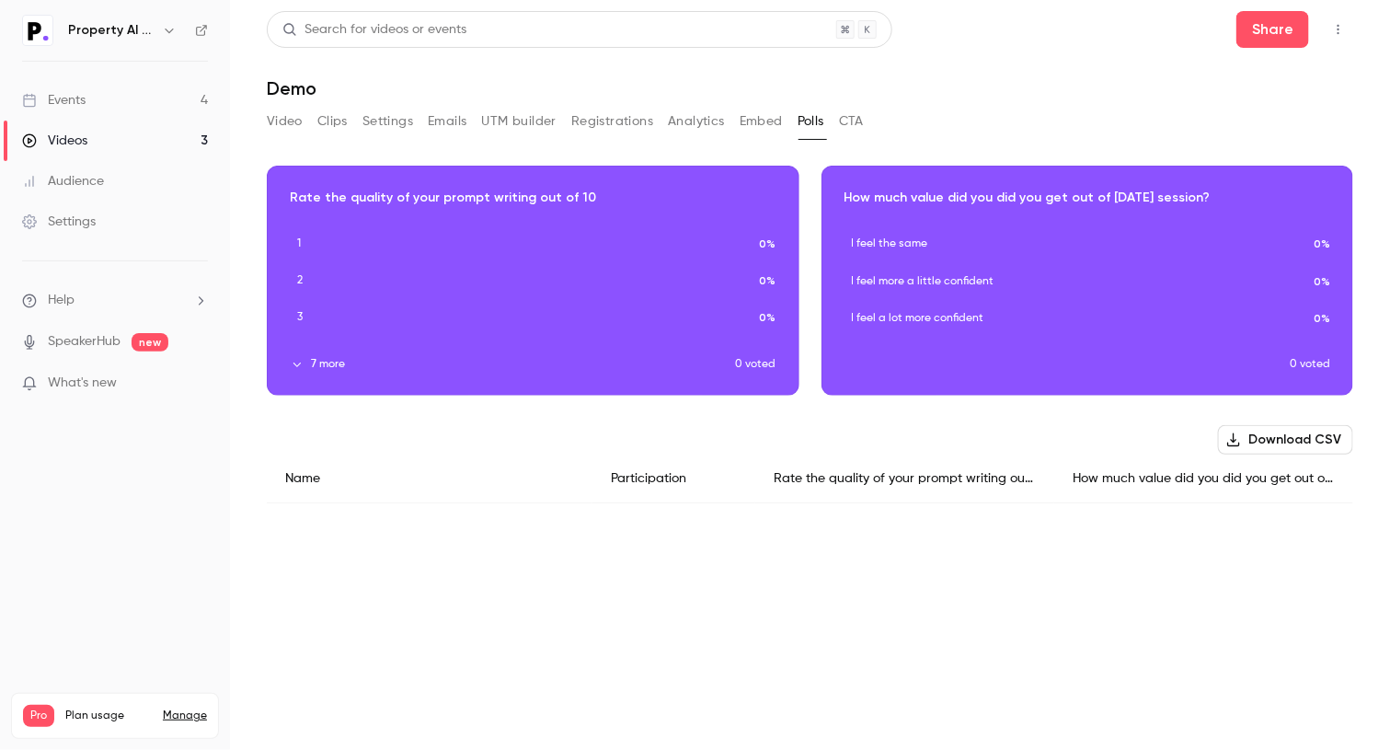  What do you see at coordinates (39, 716) in the screenshot?
I see `span: Pro` at bounding box center [39, 716].